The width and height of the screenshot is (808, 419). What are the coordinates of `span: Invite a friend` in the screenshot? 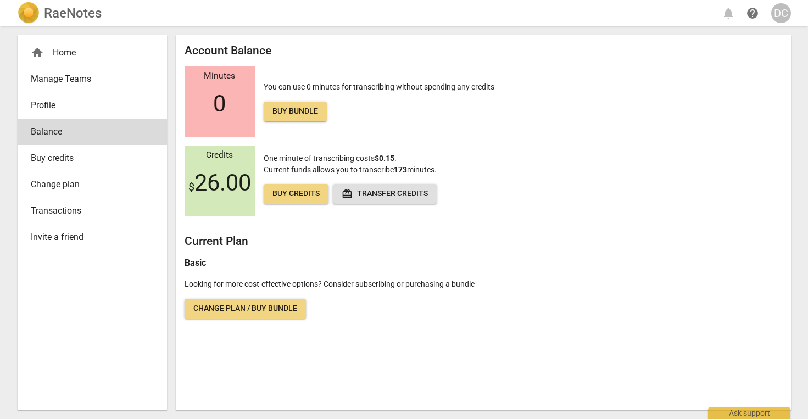 It's located at (88, 237).